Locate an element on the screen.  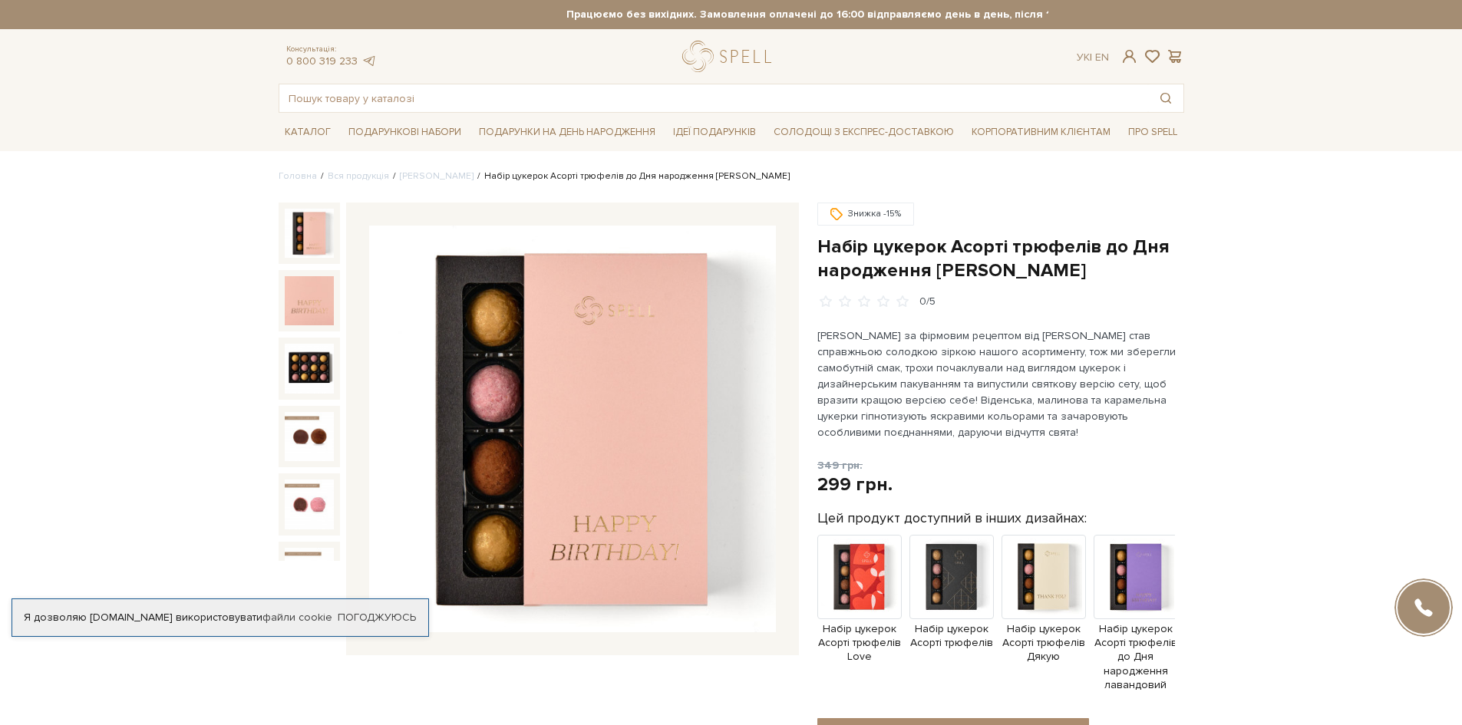
a: Набір цукерок Асорті трюфелів до Дня народження лавандовий is located at coordinates (1136, 631).